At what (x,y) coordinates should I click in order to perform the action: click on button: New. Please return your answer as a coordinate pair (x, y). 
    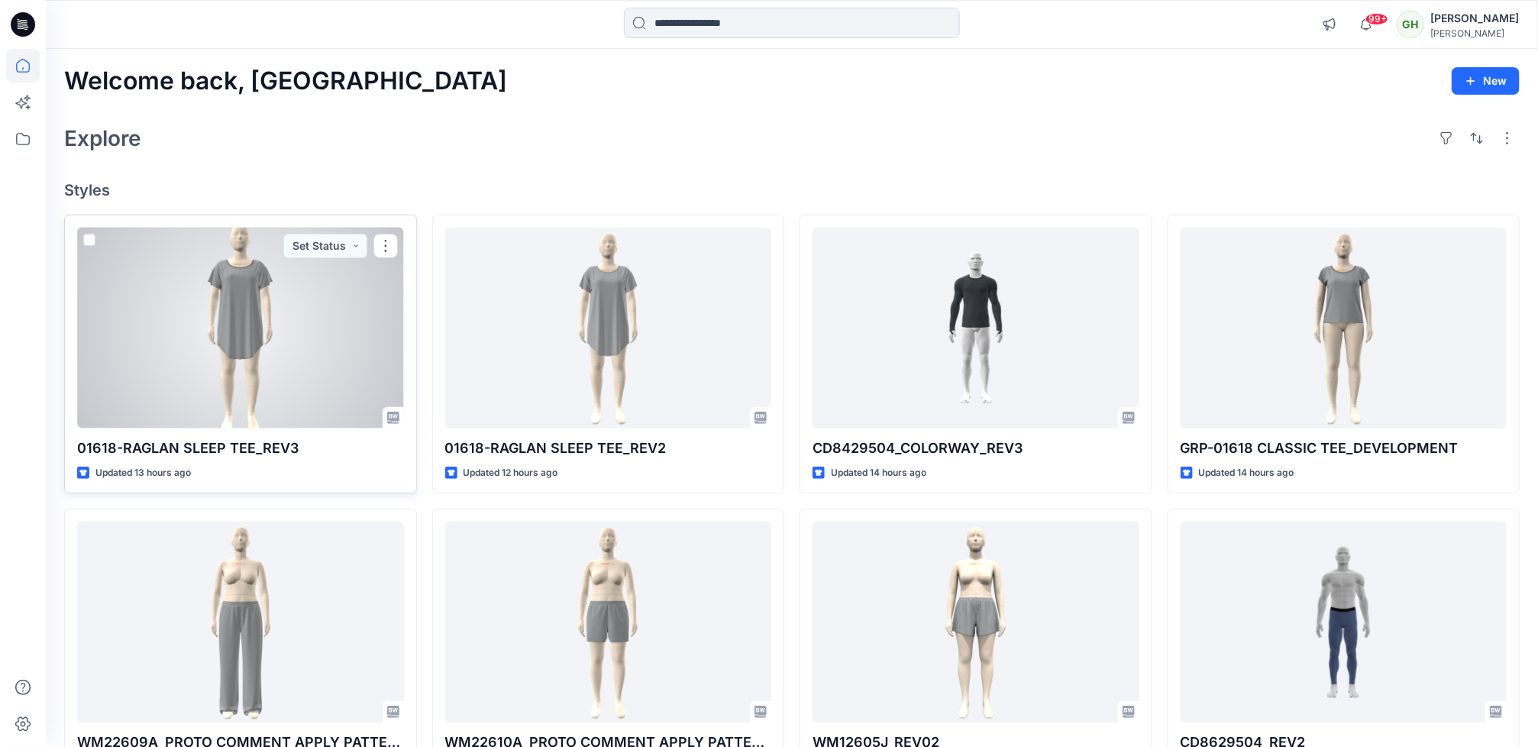
    Looking at the image, I should click on (1485, 81).